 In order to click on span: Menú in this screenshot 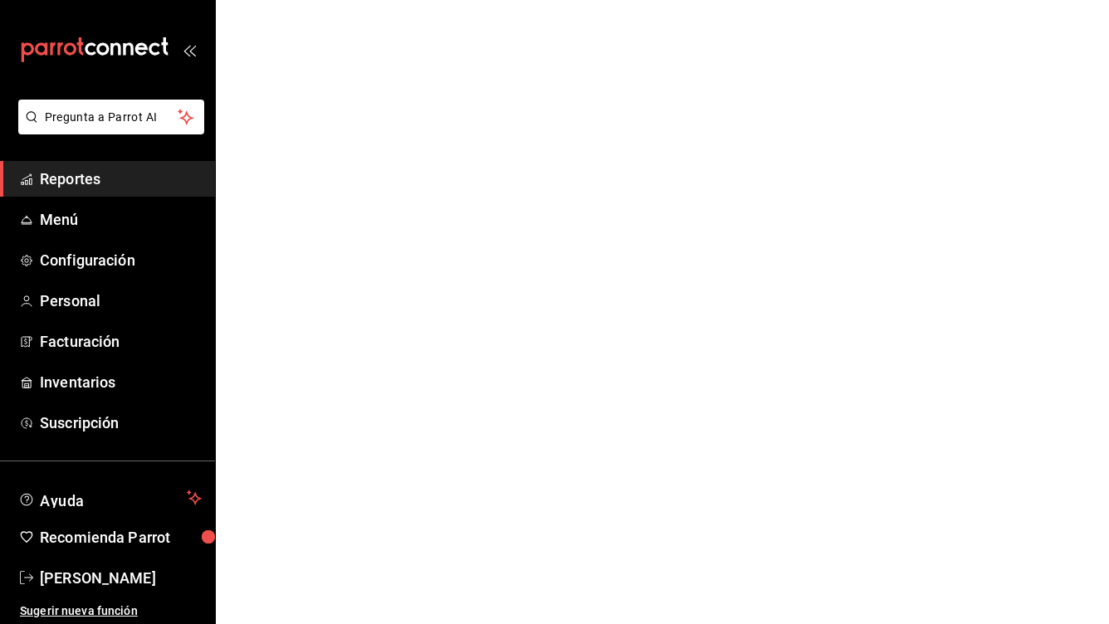, I will do `click(120, 219)`.